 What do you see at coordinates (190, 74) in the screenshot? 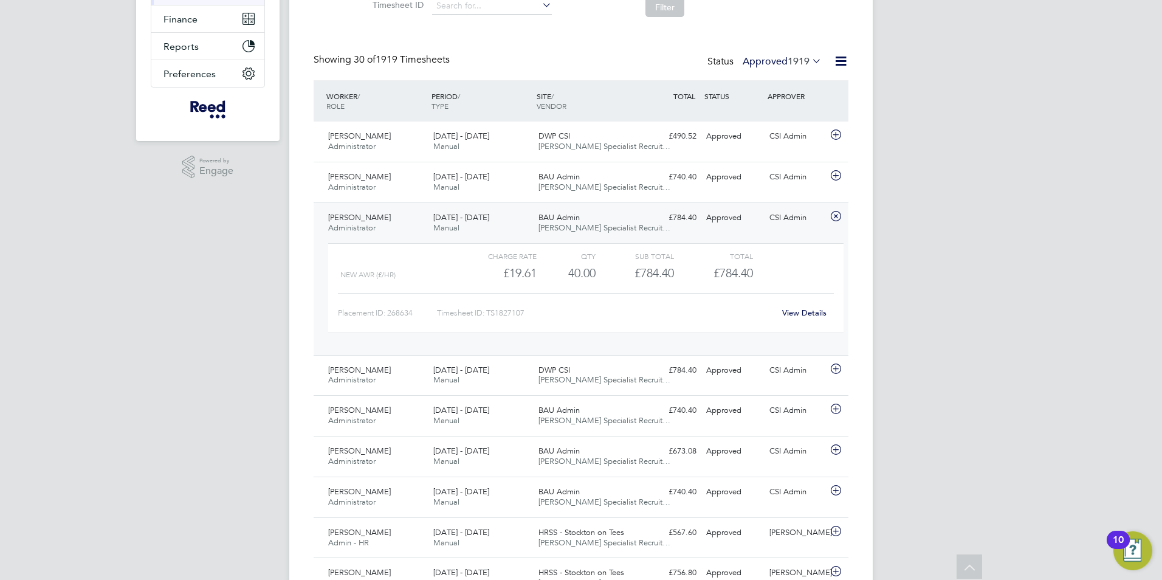
I see `span: Preferences` at bounding box center [190, 74].